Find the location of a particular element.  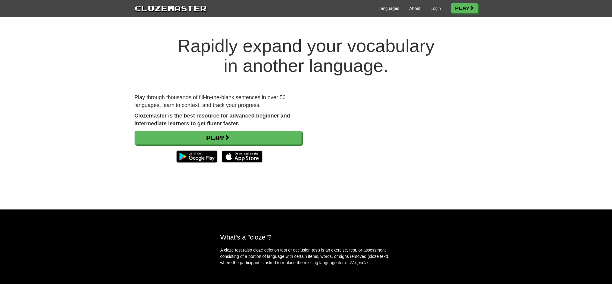

a: Login is located at coordinates (435, 8).